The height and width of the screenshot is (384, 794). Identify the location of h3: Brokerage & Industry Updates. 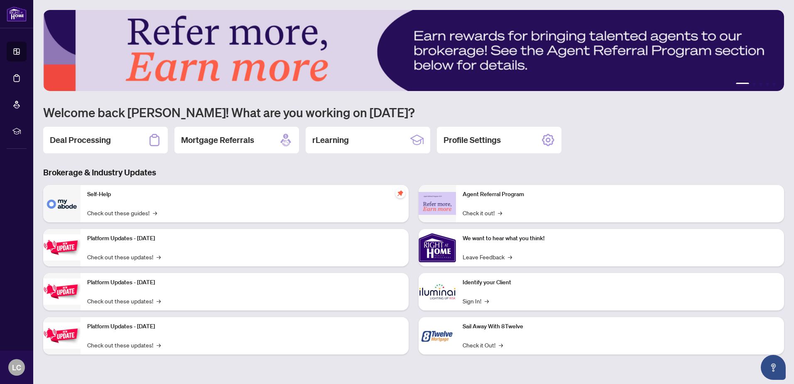
(414, 172).